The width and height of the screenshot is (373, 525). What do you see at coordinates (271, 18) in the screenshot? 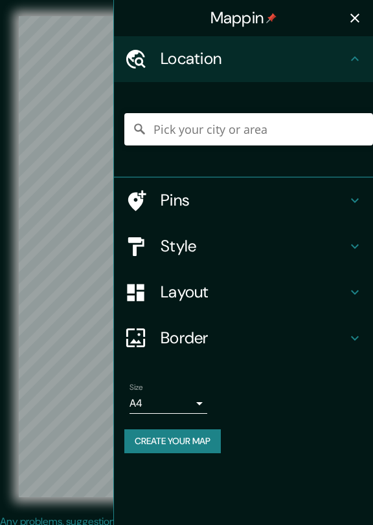
I see `img: pin-icon.png` at bounding box center [271, 18].